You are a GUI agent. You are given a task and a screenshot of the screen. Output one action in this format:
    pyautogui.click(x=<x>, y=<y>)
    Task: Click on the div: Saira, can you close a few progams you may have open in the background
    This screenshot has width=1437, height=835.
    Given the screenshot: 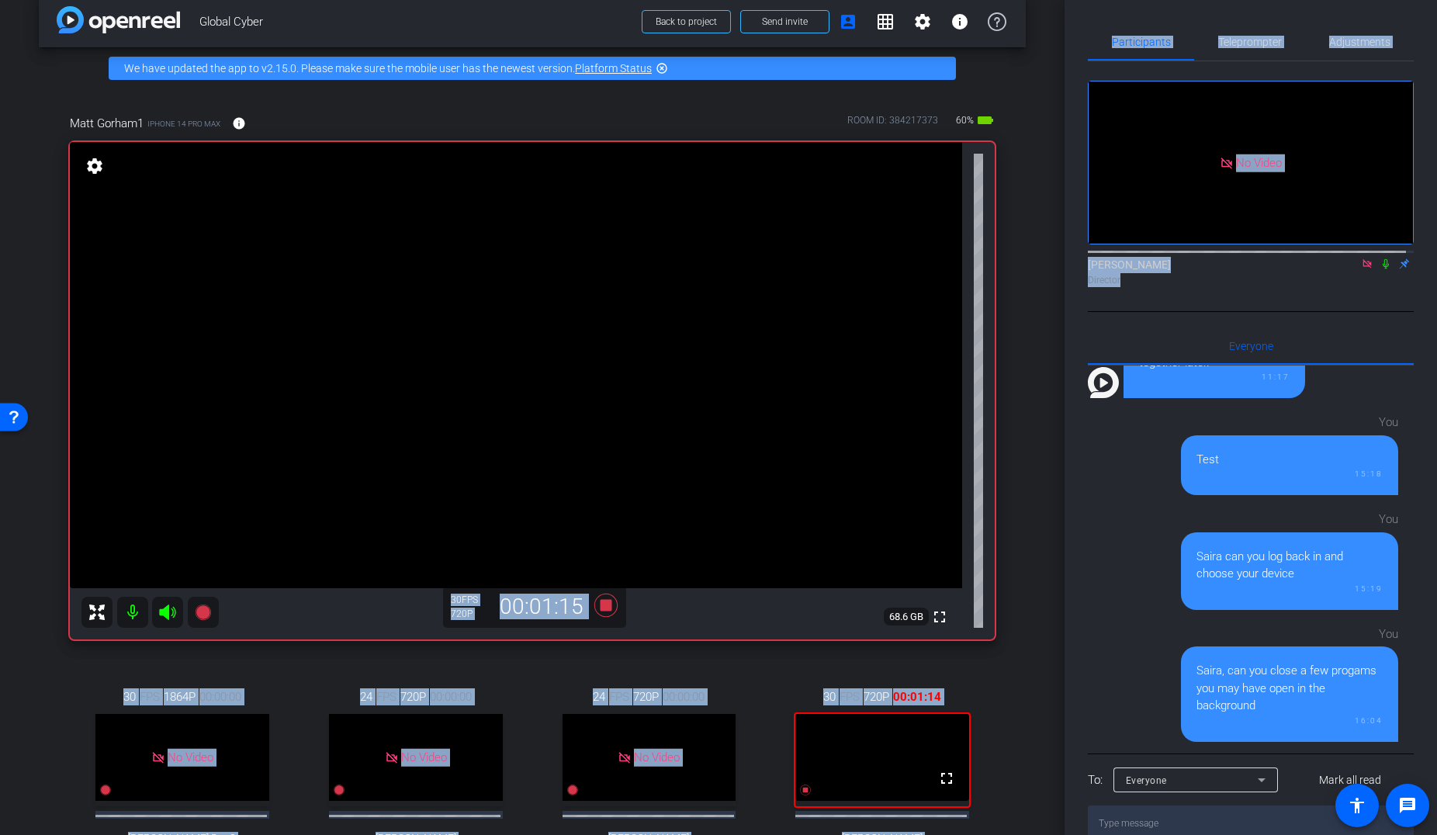 What is the action you would take?
    pyautogui.click(x=1289, y=688)
    